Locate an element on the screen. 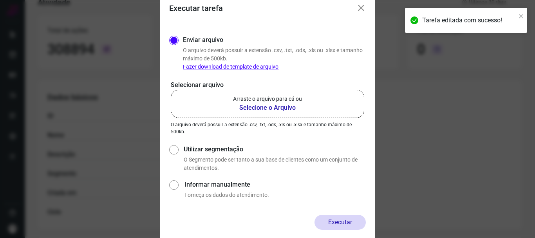 This screenshot has width=535, height=238. b: Selecione o Arquivo is located at coordinates (268, 108).